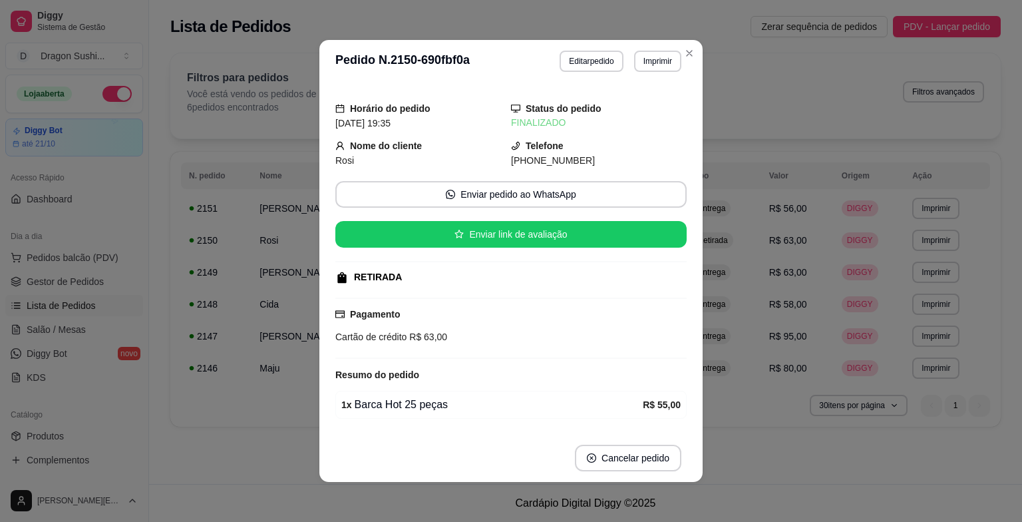  What do you see at coordinates (340, 314) in the screenshot?
I see `span: credit-card` at bounding box center [340, 314].